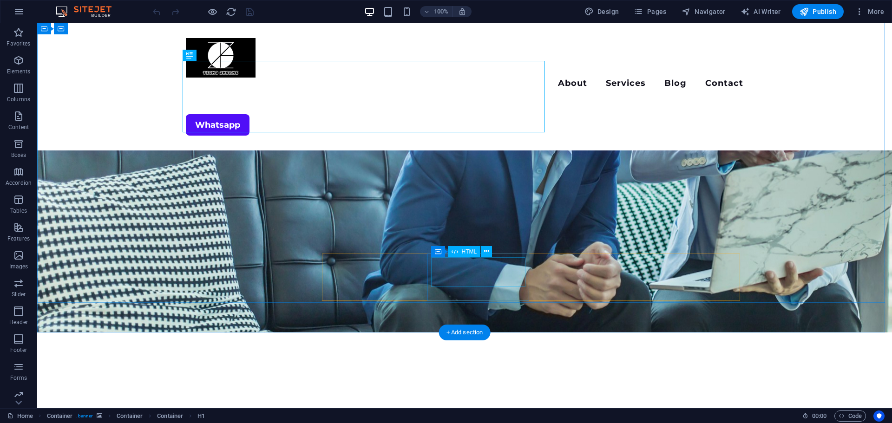 The height and width of the screenshot is (423, 892). What do you see at coordinates (19, 99) in the screenshot?
I see `p: Columns` at bounding box center [19, 99].